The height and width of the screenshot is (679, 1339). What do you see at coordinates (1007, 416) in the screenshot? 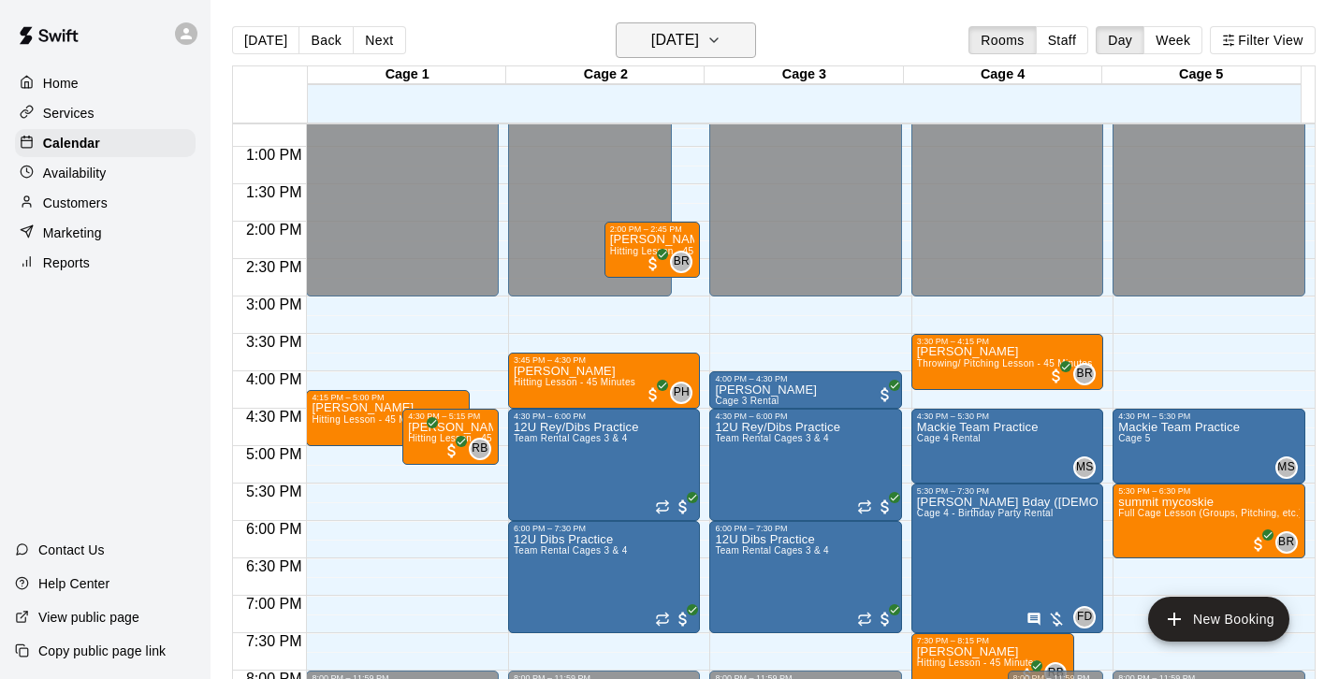
I see `div: 4:30 PM – 5:30 PM` at bounding box center [1007, 416].